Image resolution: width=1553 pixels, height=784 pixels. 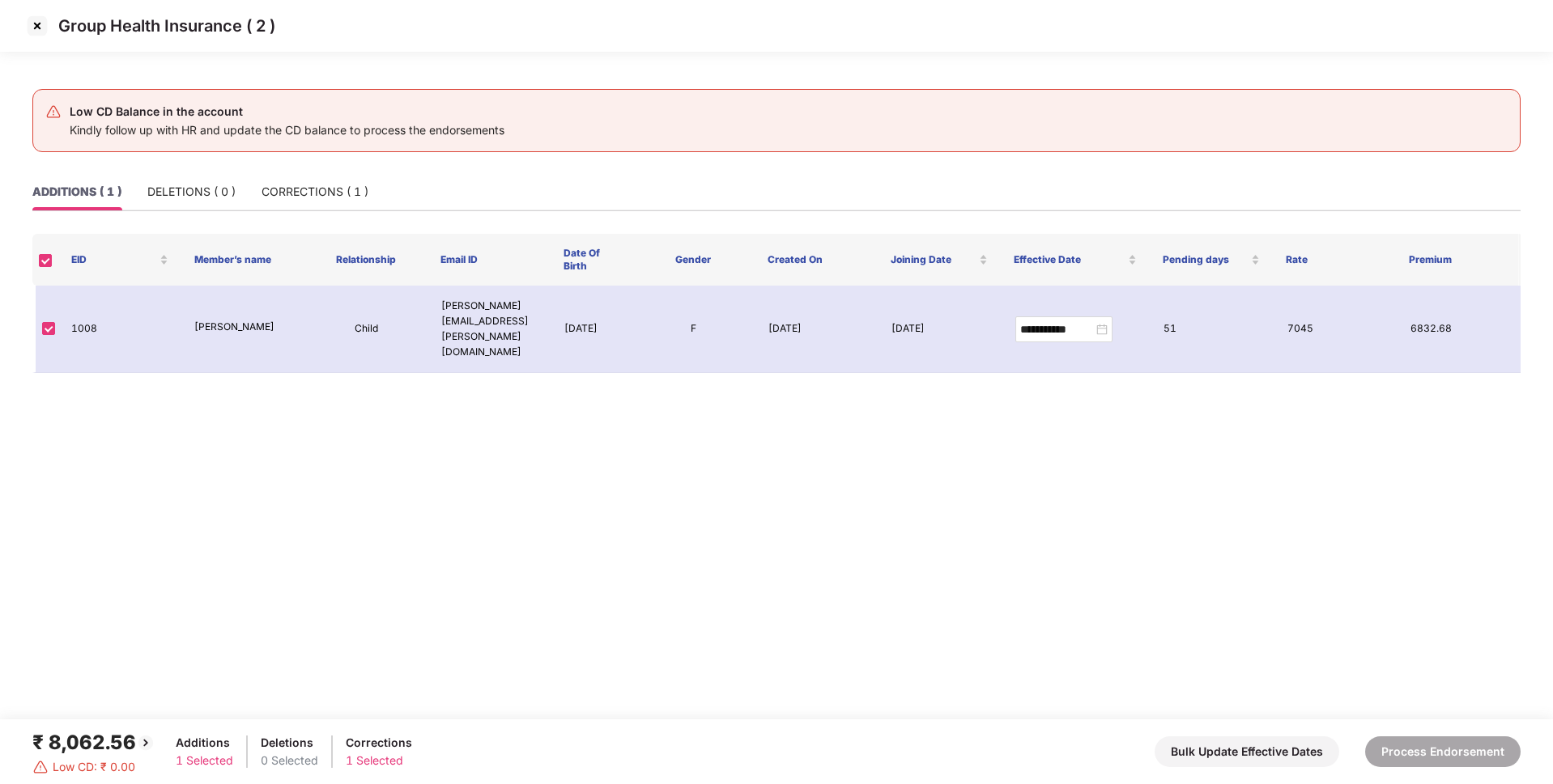 I want to click on th: Email ID, so click(x=489, y=260).